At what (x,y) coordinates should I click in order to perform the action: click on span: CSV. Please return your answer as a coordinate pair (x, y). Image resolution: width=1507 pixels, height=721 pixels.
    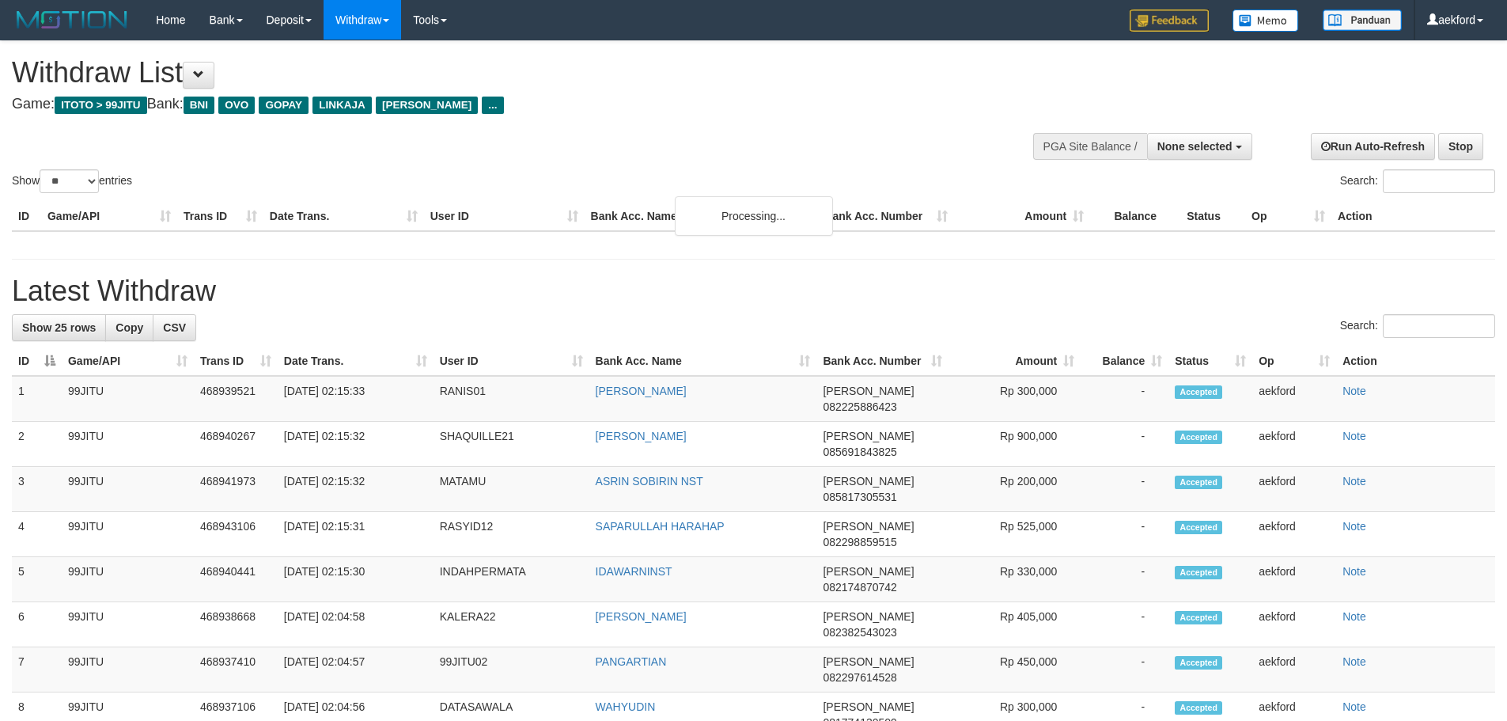
    Looking at the image, I should click on (174, 328).